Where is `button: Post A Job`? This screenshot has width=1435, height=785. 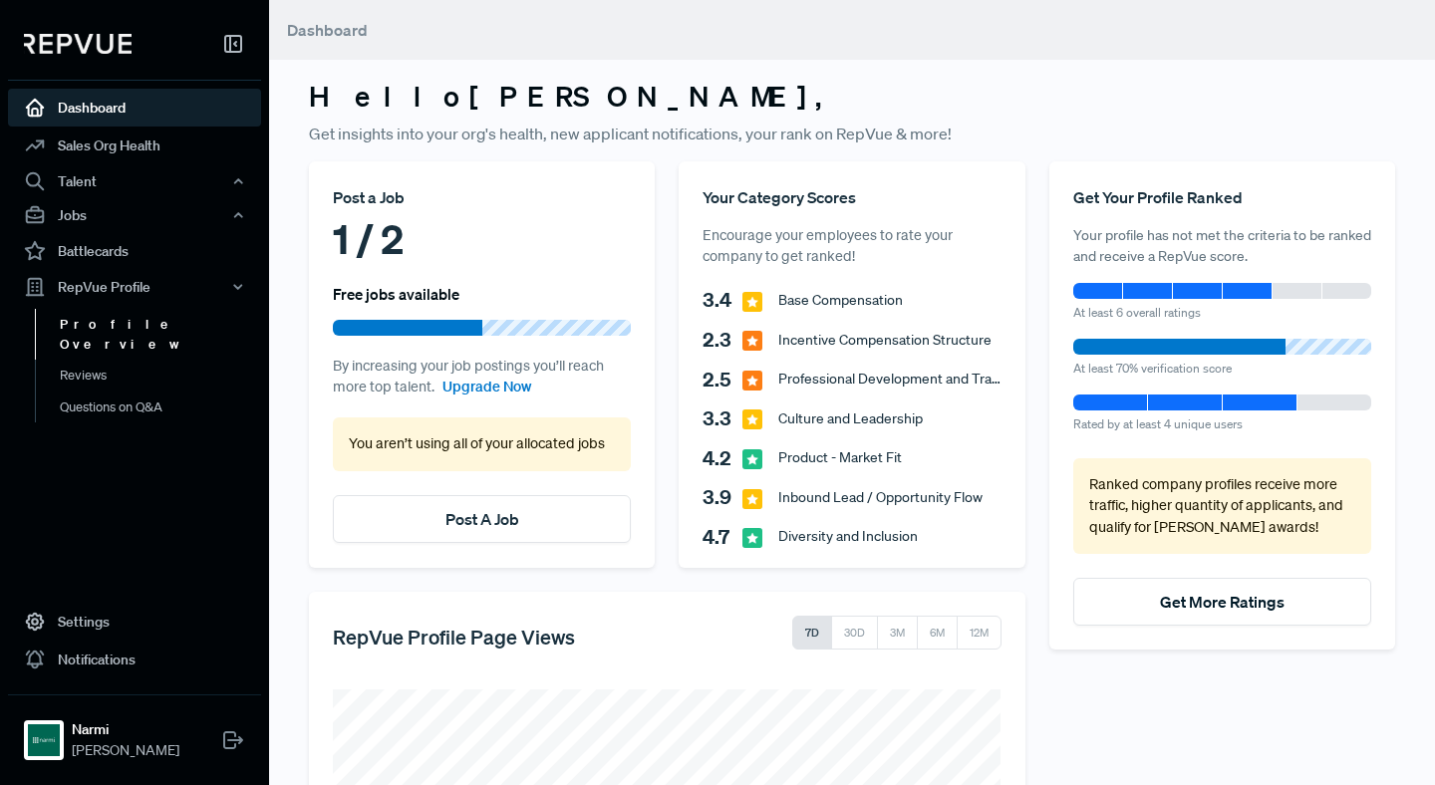 button: Post A Job is located at coordinates (481, 519).